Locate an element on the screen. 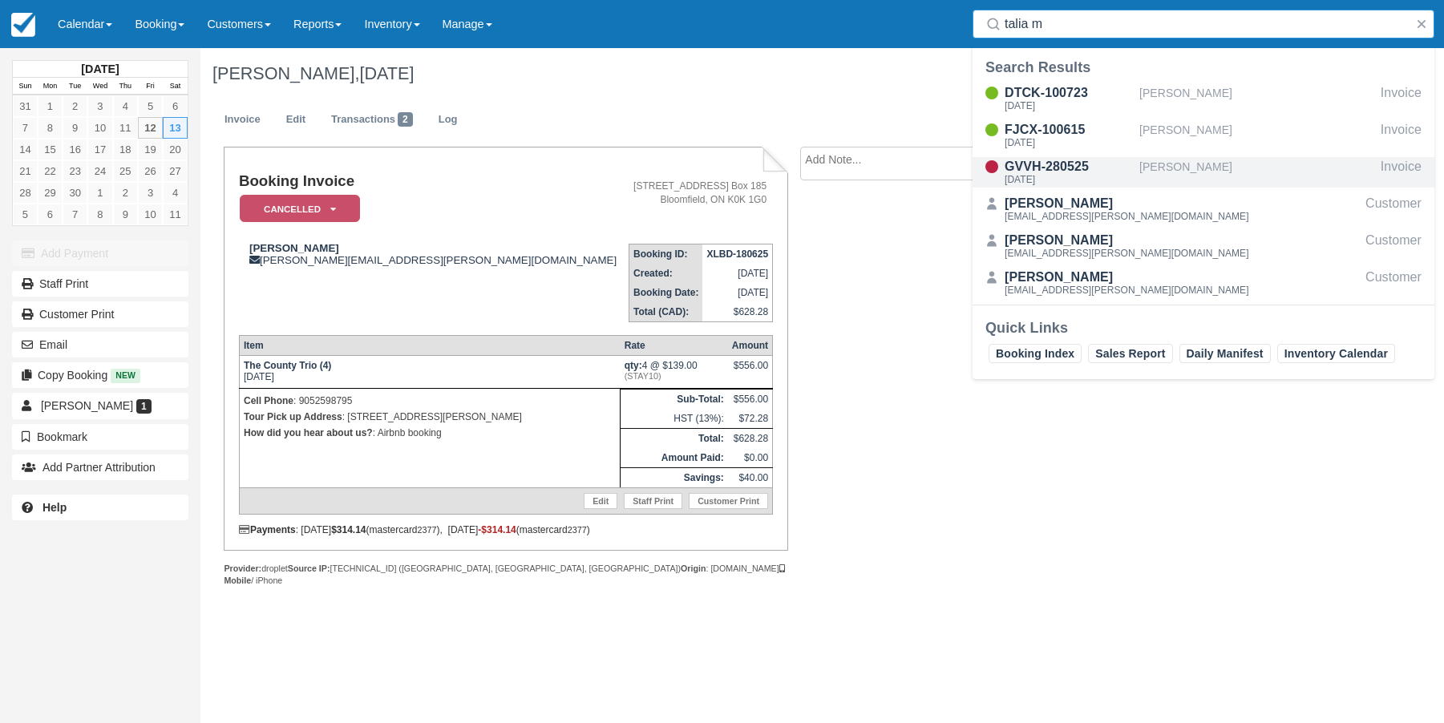  span: 2 is located at coordinates (405, 119).